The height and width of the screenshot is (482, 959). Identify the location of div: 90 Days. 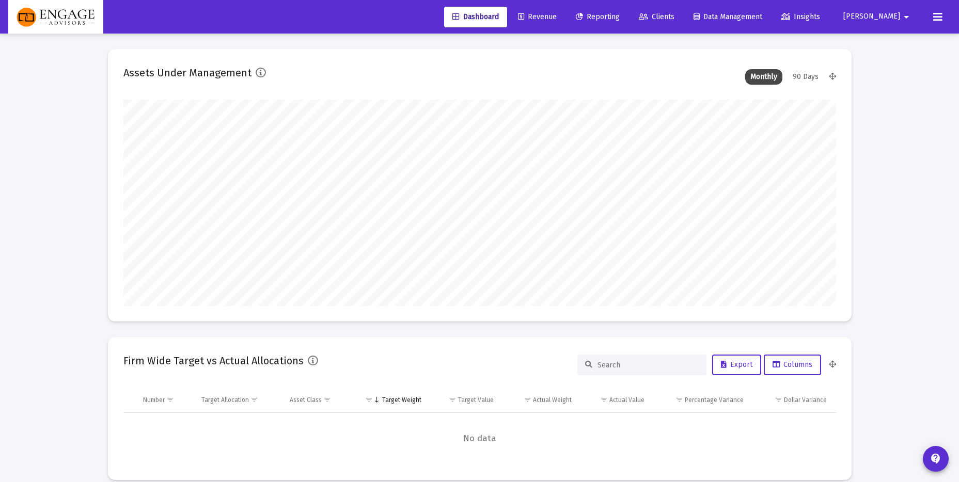
(805, 77).